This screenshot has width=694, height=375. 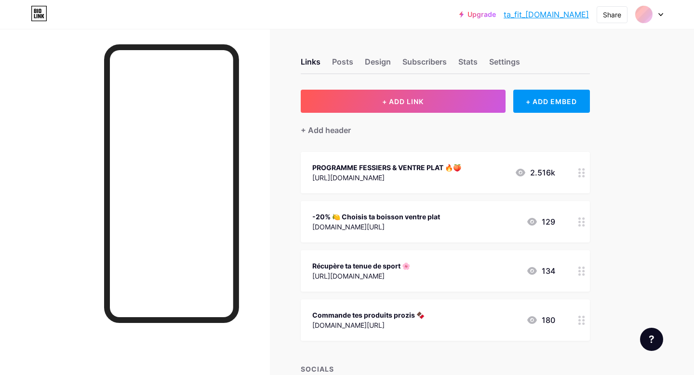 I want to click on div: PROGRAMME FESSIERS & VENTRE PLAT 🔥🍑, so click(x=386, y=167).